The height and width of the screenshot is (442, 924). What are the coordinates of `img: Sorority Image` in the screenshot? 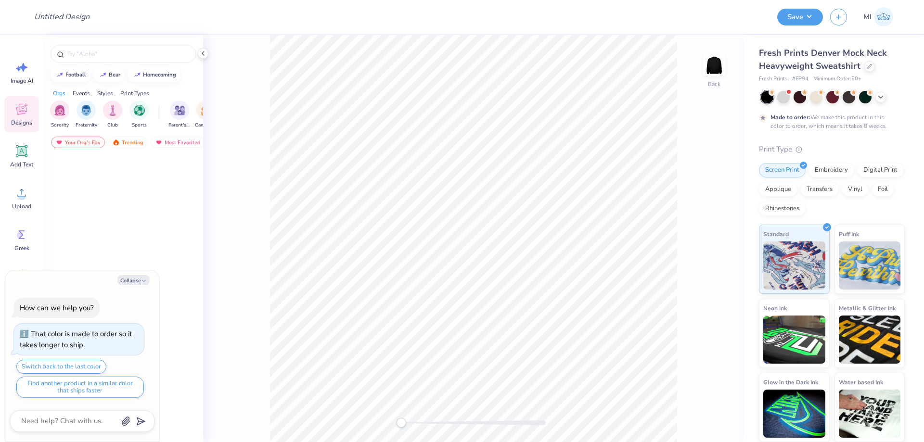 It's located at (60, 110).